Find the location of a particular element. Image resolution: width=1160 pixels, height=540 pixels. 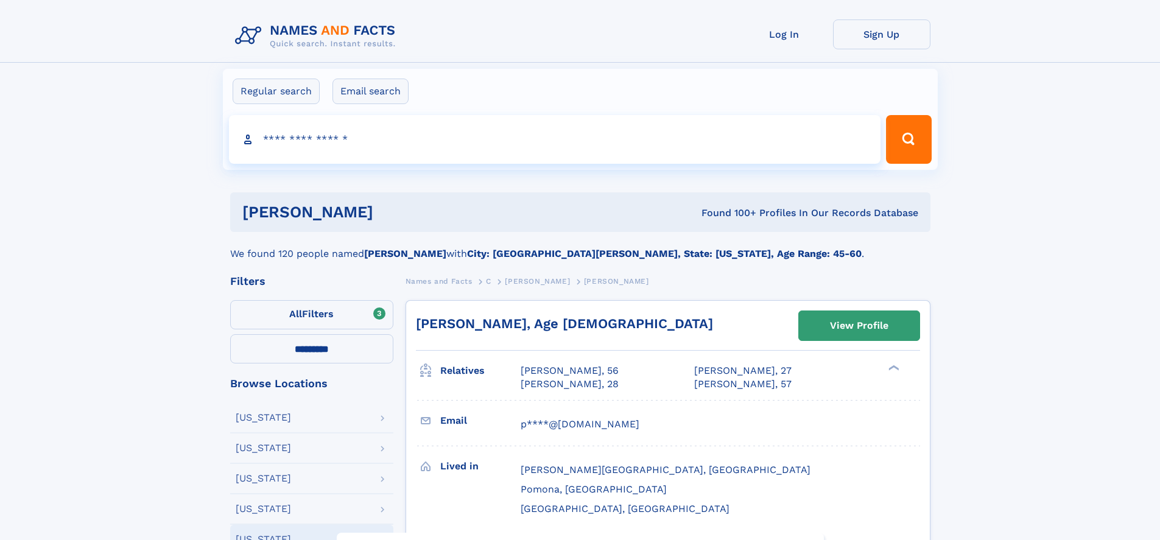

a: C is located at coordinates (488, 281).